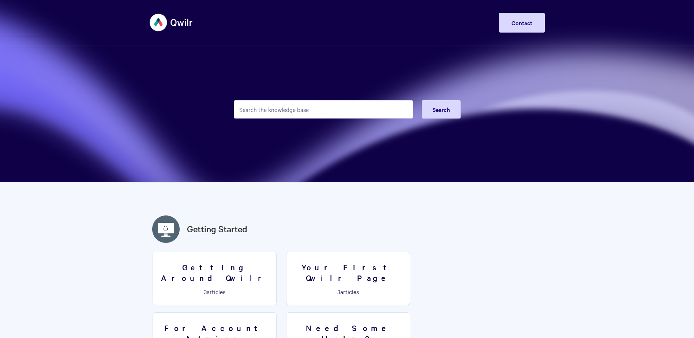  I want to click on a: Getting Around Qwilr 3articles, so click(215, 279).